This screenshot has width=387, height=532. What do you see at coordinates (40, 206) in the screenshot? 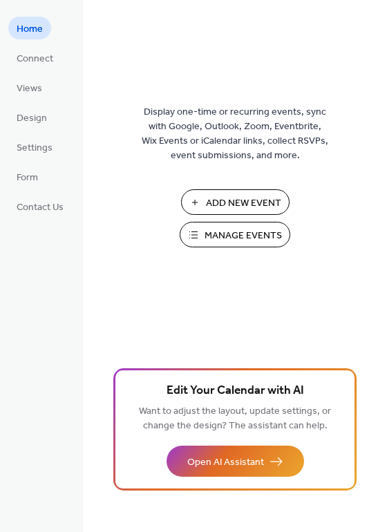
I see `a: Contact Us` at bounding box center [40, 206].